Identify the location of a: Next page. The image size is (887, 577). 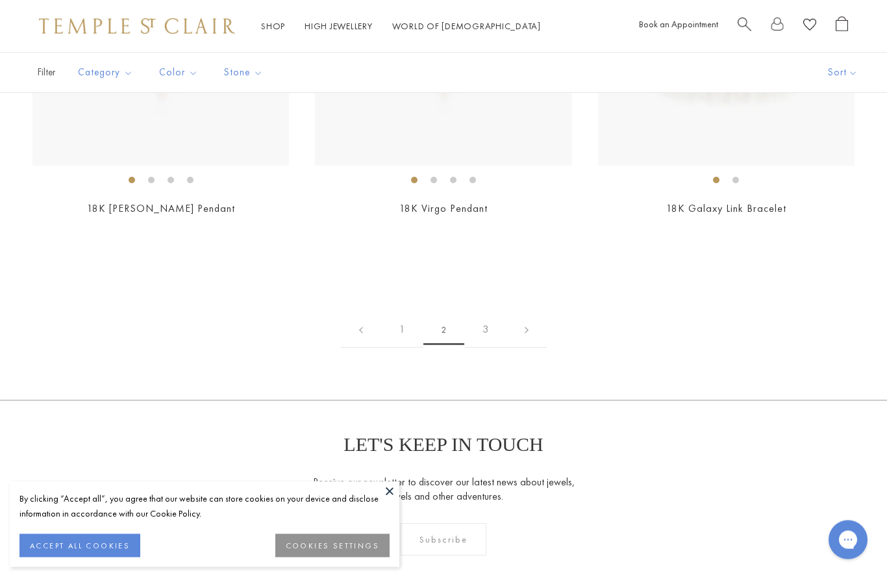
(527, 330).